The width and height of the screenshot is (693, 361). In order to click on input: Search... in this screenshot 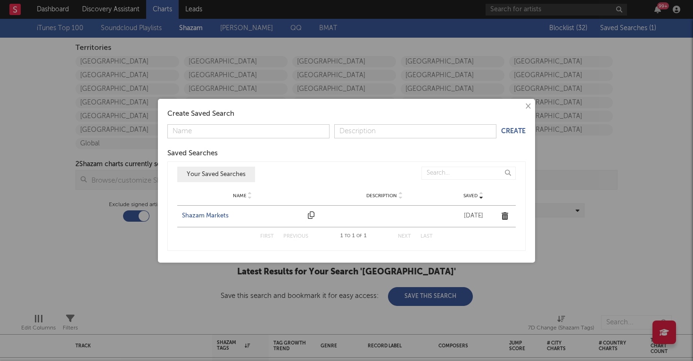, I will do `click(468, 173)`.